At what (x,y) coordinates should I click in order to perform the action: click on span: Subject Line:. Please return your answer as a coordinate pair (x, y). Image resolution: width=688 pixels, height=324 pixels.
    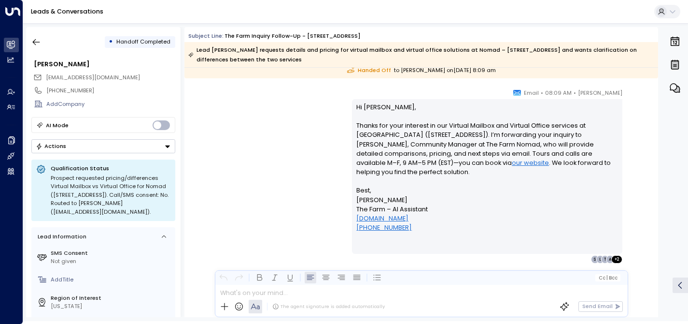
    Looking at the image, I should click on (206, 36).